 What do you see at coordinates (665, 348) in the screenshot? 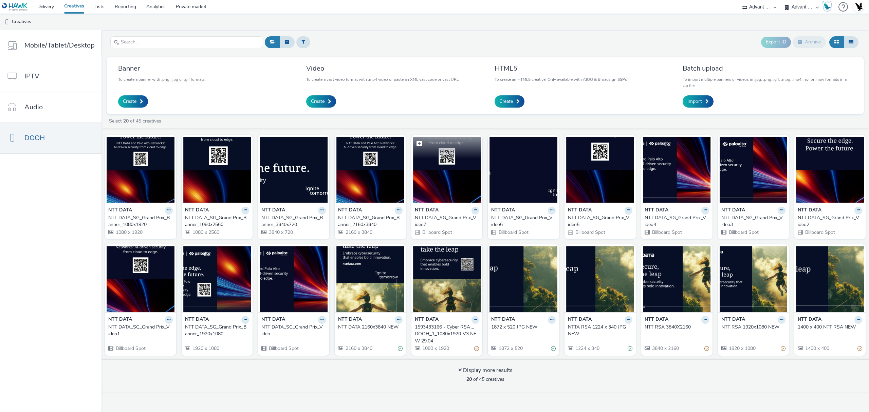
I see `span: 3840 x 2160` at bounding box center [665, 348].